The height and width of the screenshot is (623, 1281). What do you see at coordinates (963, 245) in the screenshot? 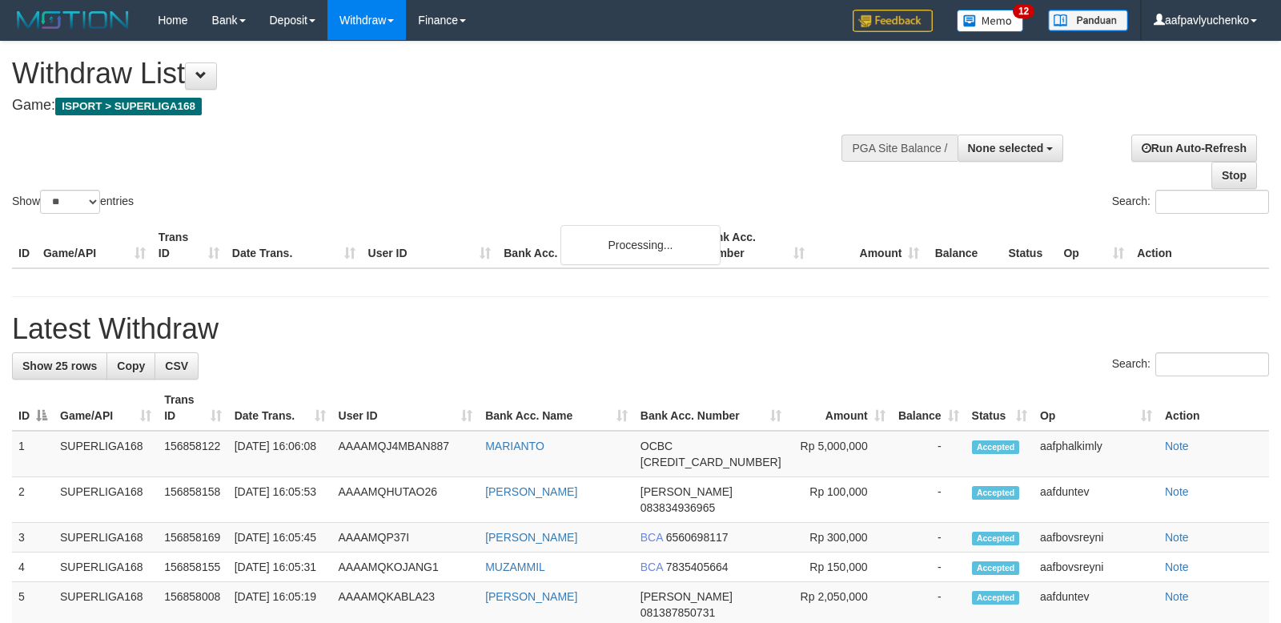
I see `th: Balance` at bounding box center [963, 245].